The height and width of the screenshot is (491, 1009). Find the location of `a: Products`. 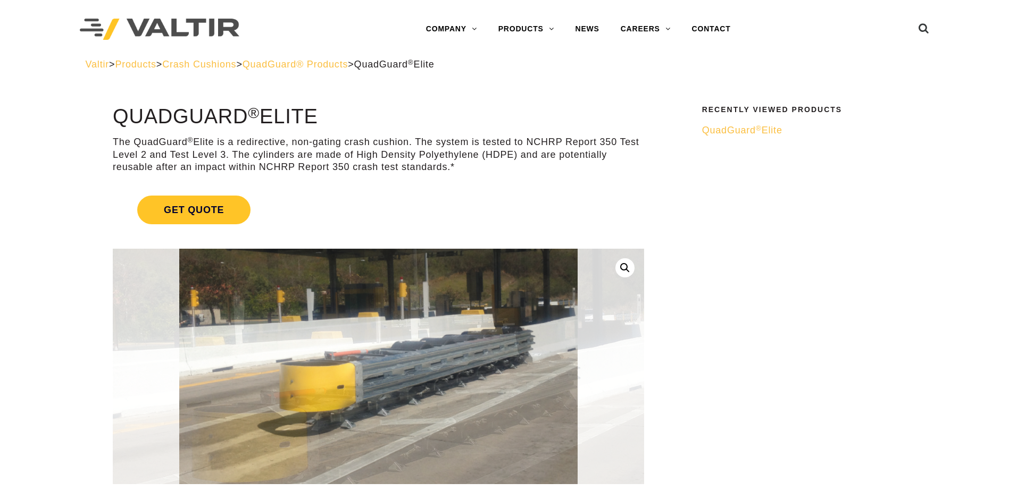

a: Products is located at coordinates (135, 64).